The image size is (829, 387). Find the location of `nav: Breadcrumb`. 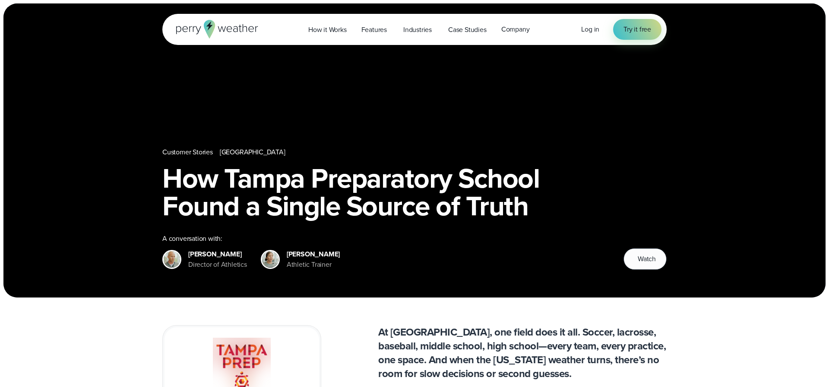

nav: Breadcrumb is located at coordinates (415, 152).